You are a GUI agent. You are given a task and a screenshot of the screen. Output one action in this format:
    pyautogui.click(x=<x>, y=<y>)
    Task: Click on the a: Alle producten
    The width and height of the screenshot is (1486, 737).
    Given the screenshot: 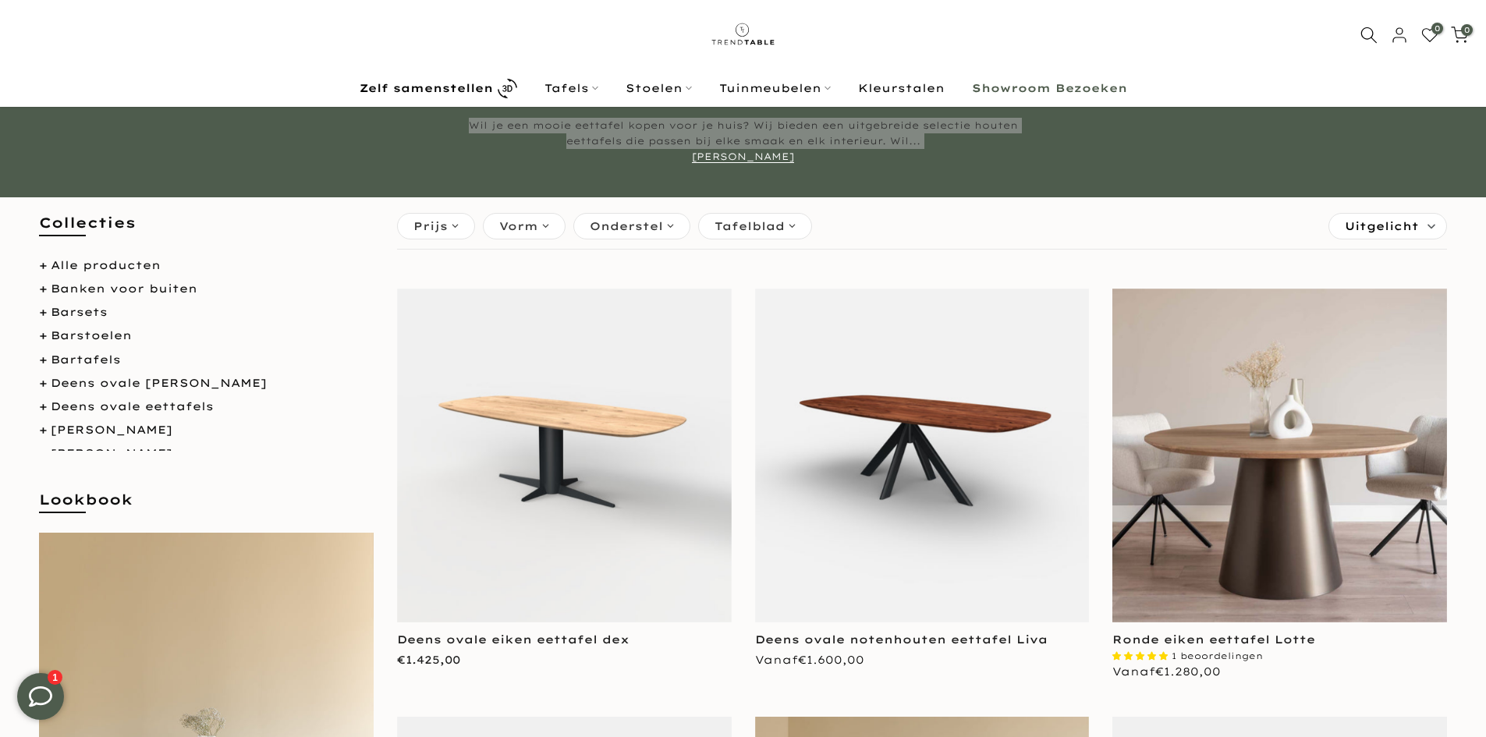 What is the action you would take?
    pyautogui.click(x=105, y=265)
    